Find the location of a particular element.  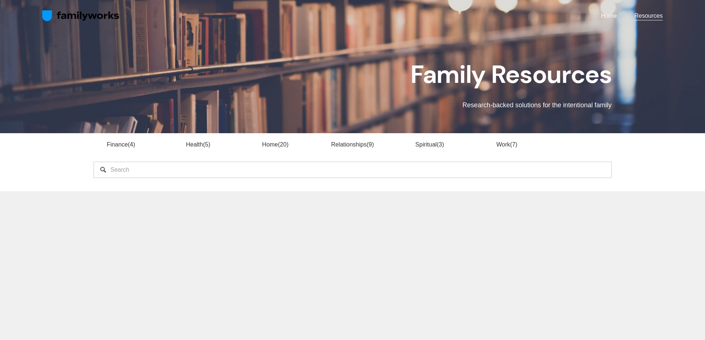

span: 9 is located at coordinates (371, 144).